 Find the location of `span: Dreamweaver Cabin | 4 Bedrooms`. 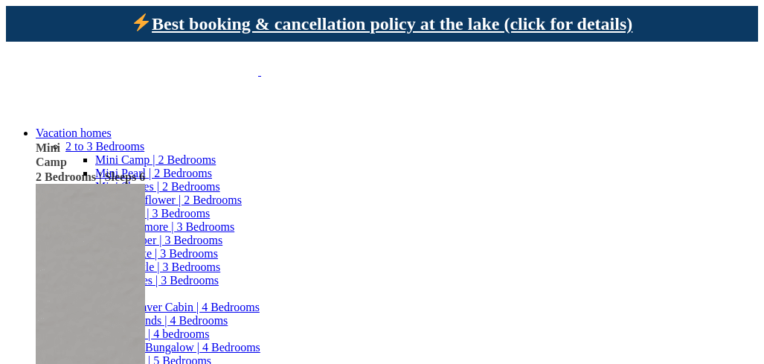

span: Dreamweaver Cabin | 4 Bedrooms is located at coordinates (177, 306).